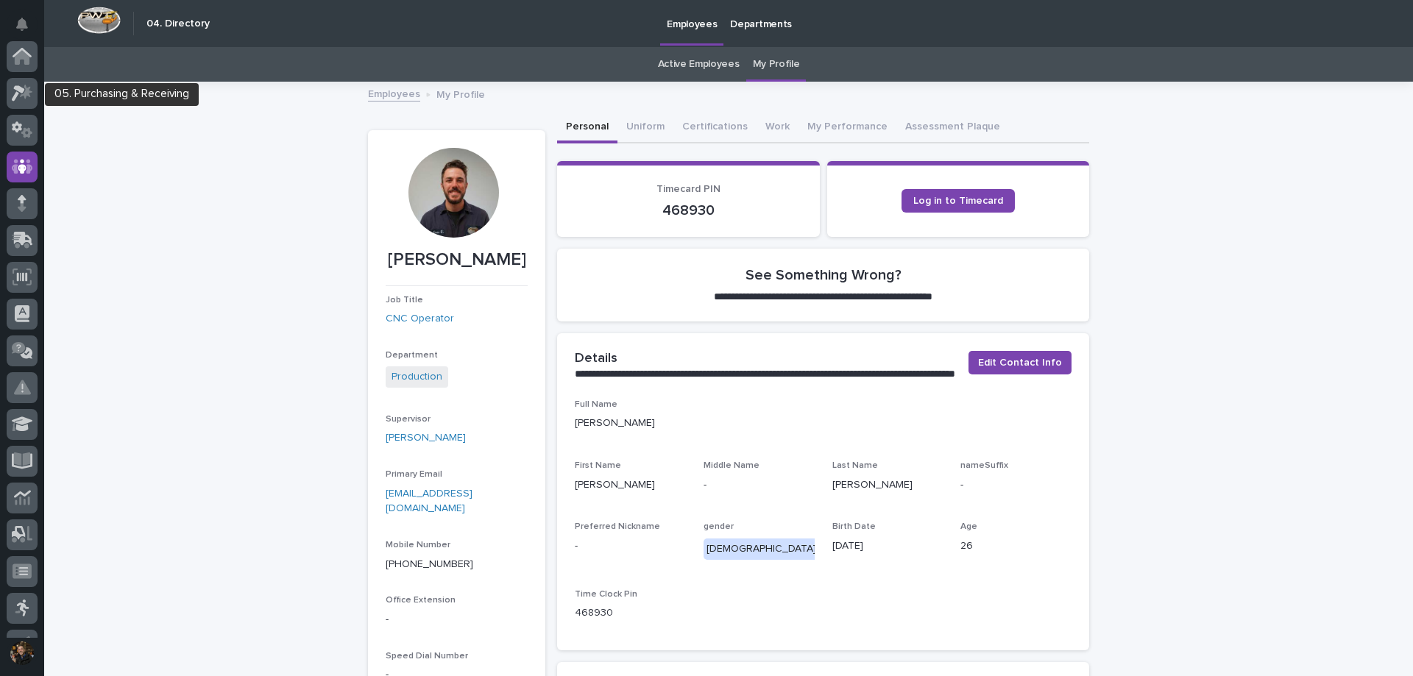 This screenshot has height=676, width=1413. What do you see at coordinates (22, 653) in the screenshot?
I see `button: users-avatar` at bounding box center [22, 653].